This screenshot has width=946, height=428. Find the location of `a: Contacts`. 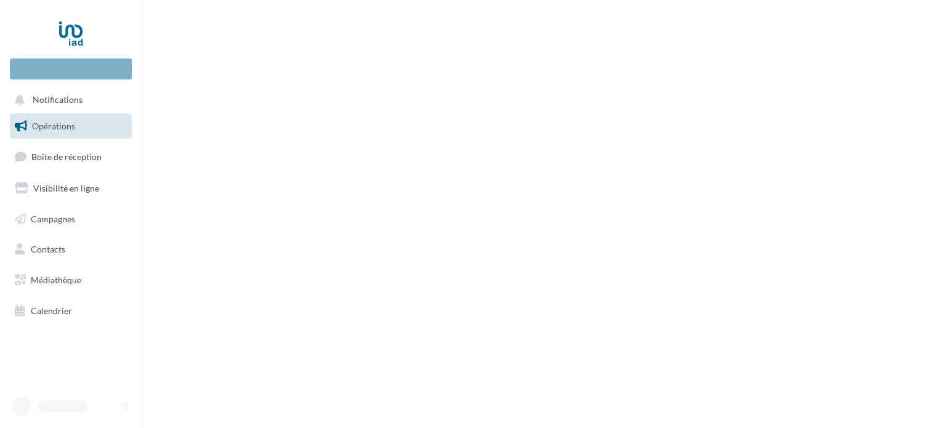

a: Contacts is located at coordinates (71, 249).